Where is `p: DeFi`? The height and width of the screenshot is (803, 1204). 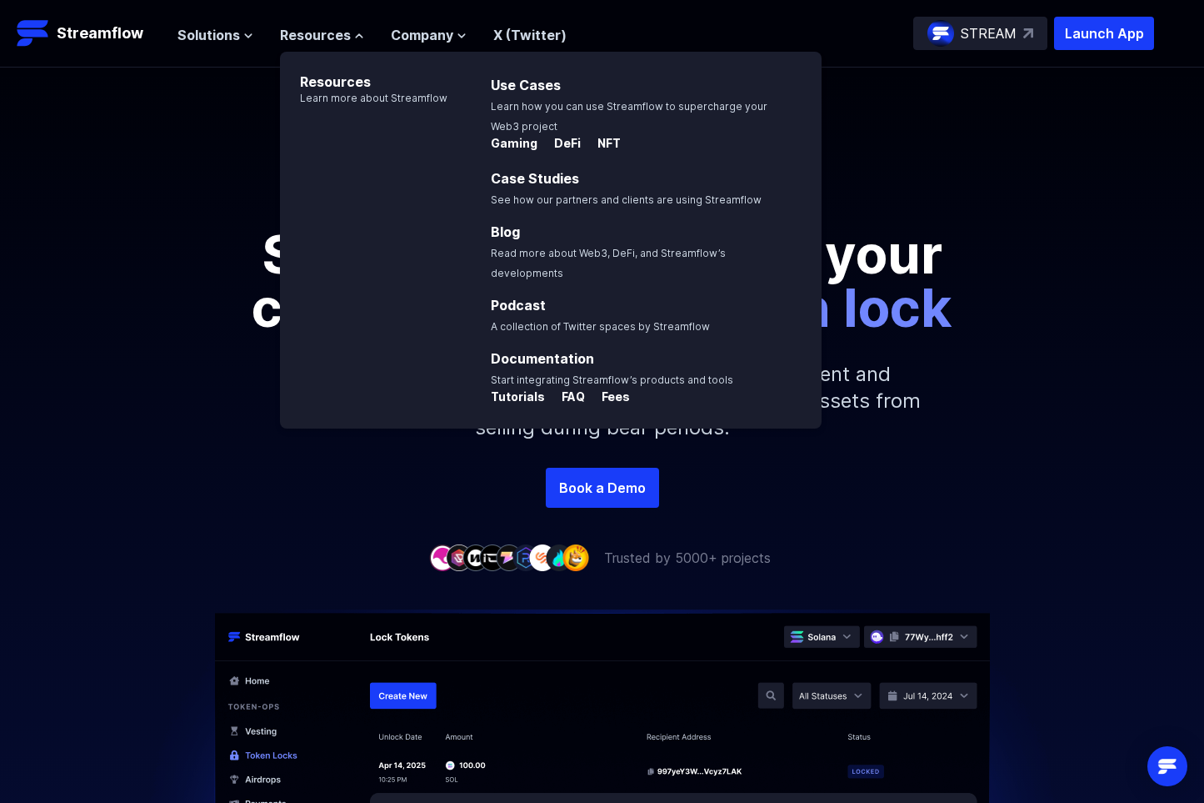 p: DeFi is located at coordinates (561, 143).